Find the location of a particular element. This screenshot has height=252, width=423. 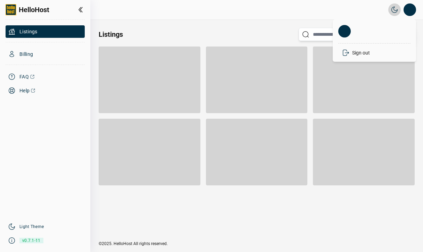

a: FAQ is located at coordinates (45, 77).